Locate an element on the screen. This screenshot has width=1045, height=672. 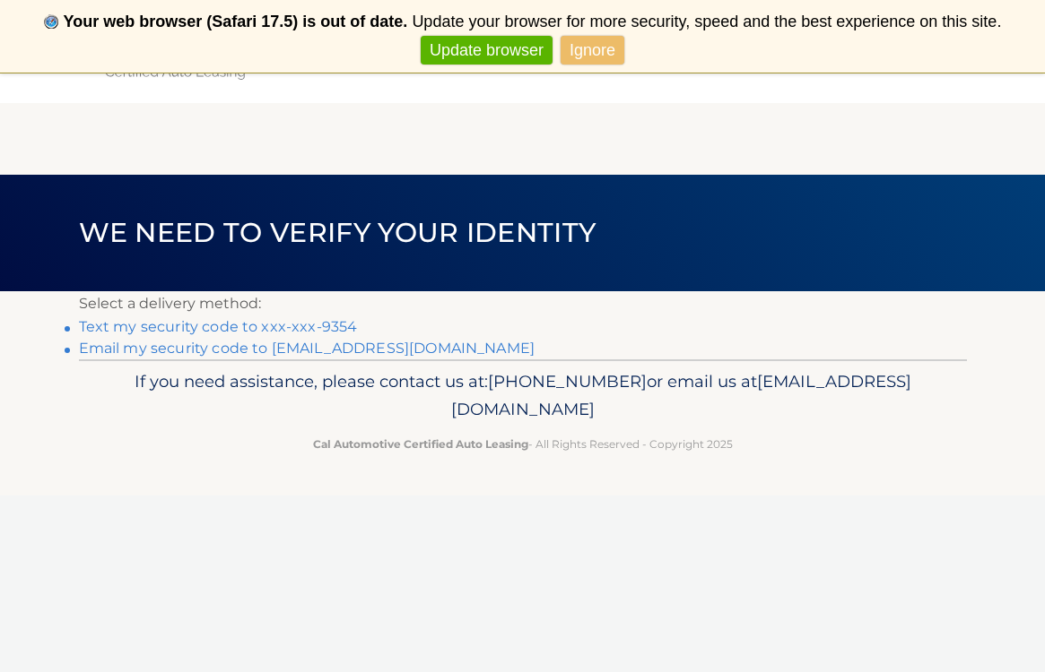
p: Select a delivery method: is located at coordinates (523, 304).